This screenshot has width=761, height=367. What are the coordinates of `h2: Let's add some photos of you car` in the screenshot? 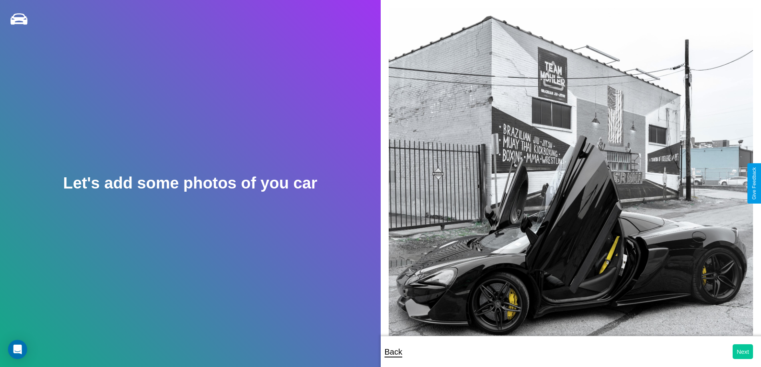 It's located at (190, 183).